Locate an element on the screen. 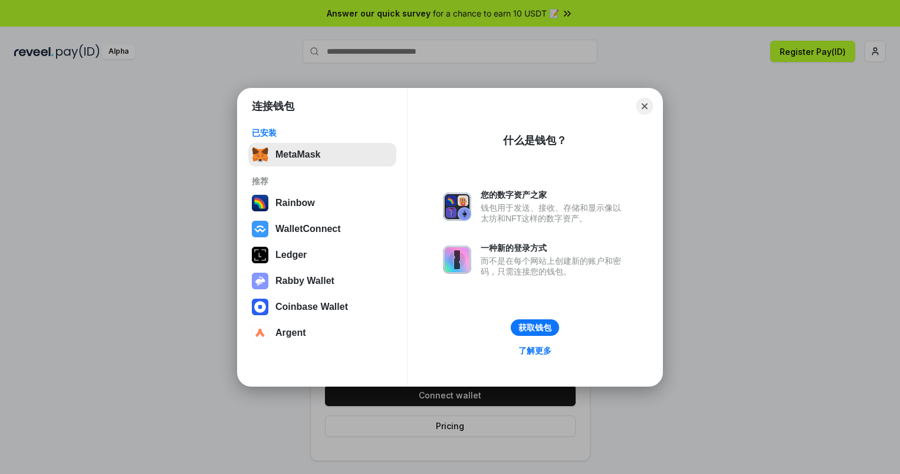 This screenshot has width=900, height=474. img: svg+xml,%3Csvg%20fill%3D%22none%22%20height%3D%2233%22%20viewBox%3D%220%200%2035%2033%22%20width%... is located at coordinates (260, 155).